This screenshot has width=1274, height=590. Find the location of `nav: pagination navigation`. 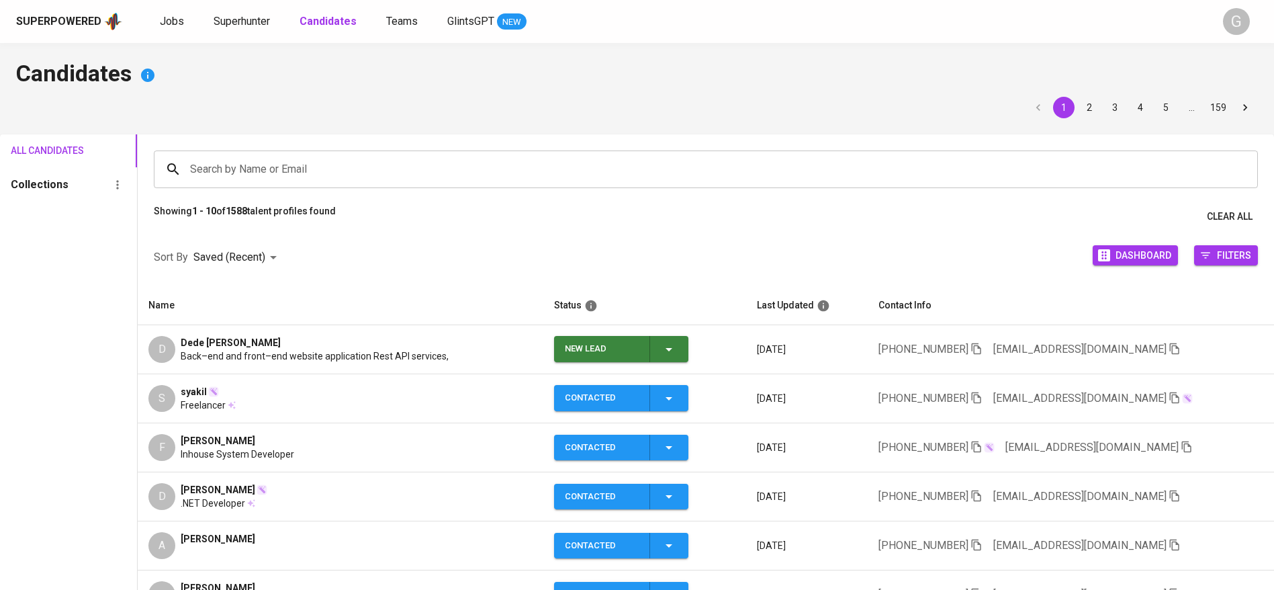

nav: pagination navigation is located at coordinates (1142, 107).